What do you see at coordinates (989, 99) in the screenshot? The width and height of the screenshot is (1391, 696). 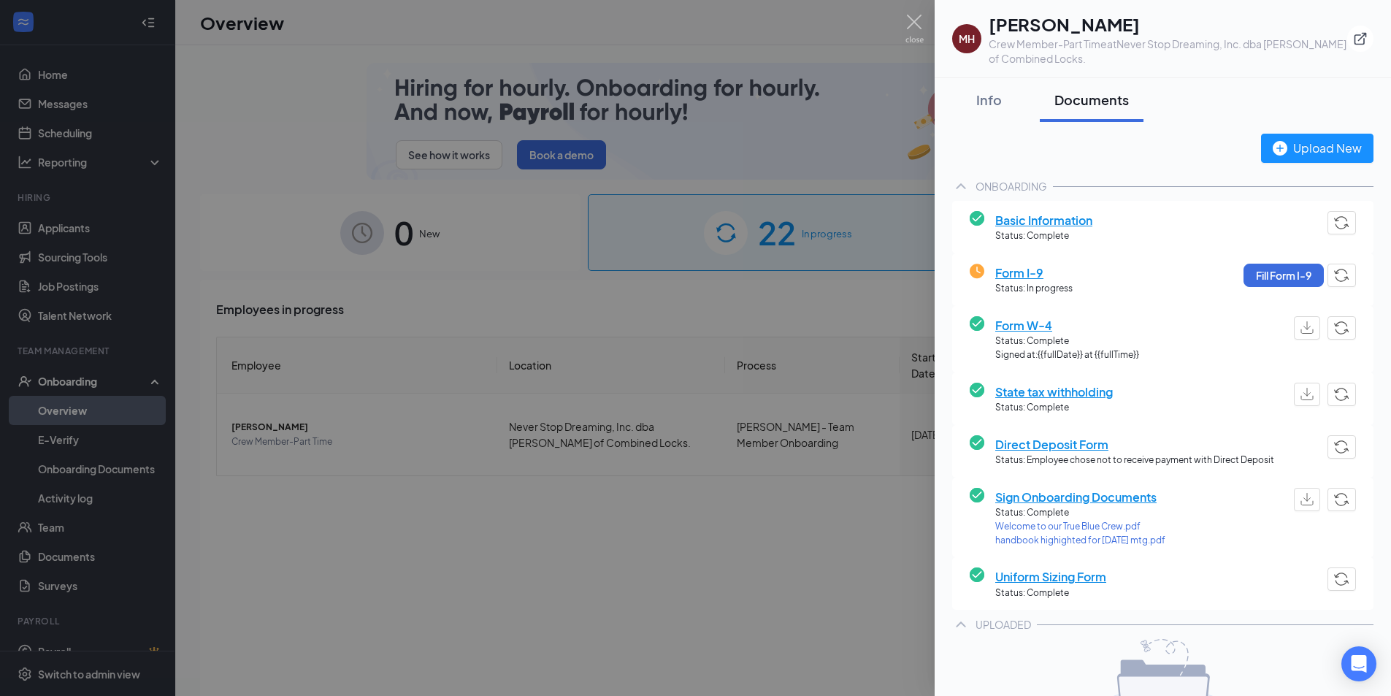 I see `div: Info` at bounding box center [989, 99].